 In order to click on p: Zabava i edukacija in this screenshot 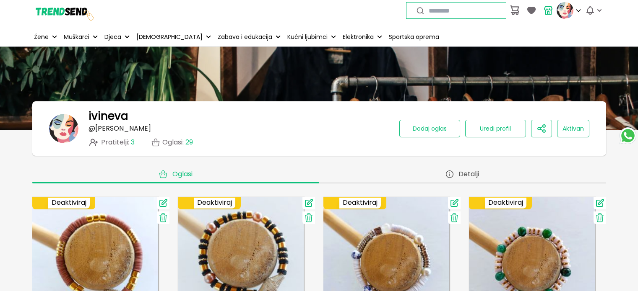, I will do `click(245, 37)`.